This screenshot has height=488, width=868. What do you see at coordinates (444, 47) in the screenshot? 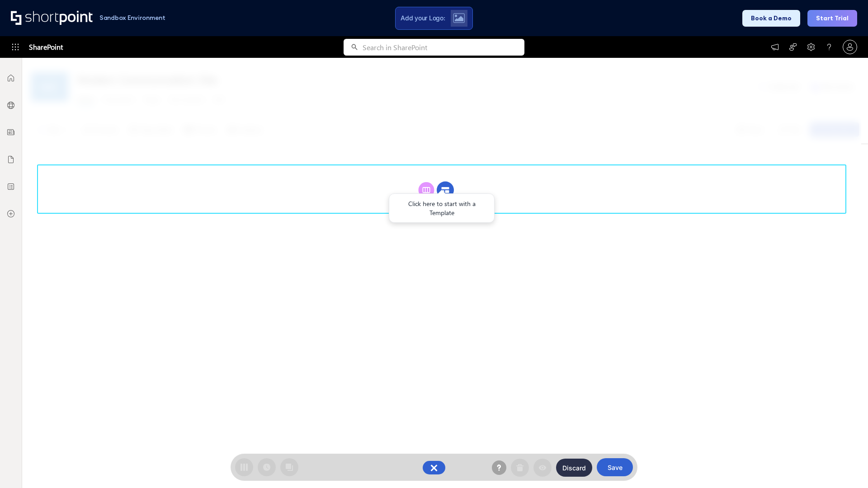
I see `input: Search in SharePoint` at bounding box center [444, 47].